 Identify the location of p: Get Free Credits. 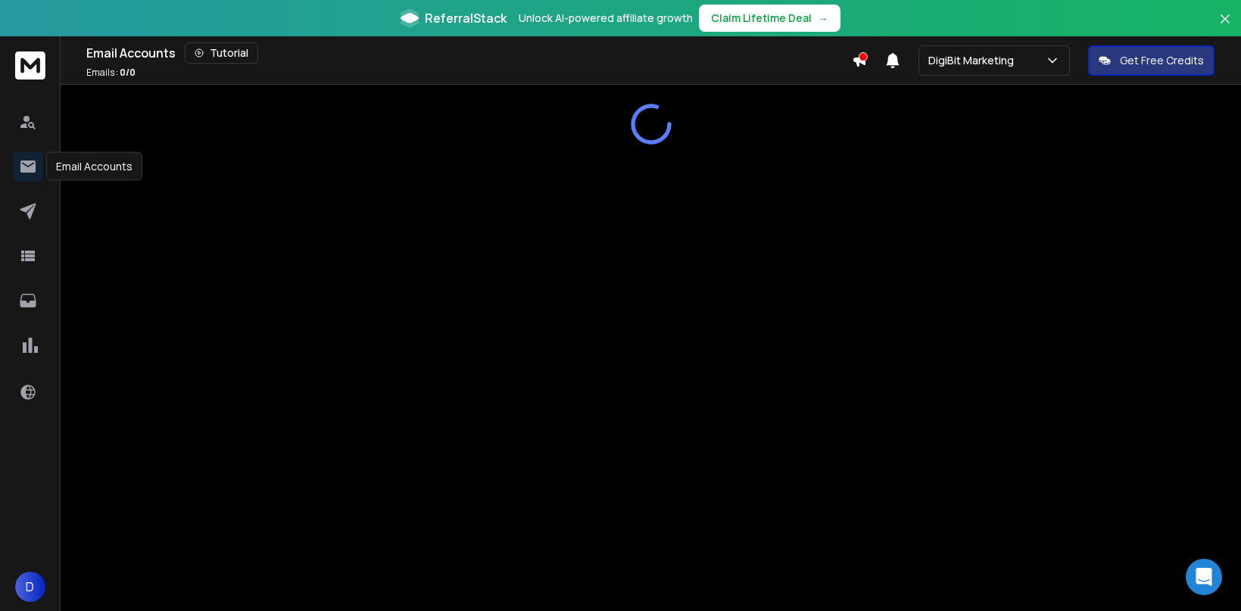
(1161, 61).